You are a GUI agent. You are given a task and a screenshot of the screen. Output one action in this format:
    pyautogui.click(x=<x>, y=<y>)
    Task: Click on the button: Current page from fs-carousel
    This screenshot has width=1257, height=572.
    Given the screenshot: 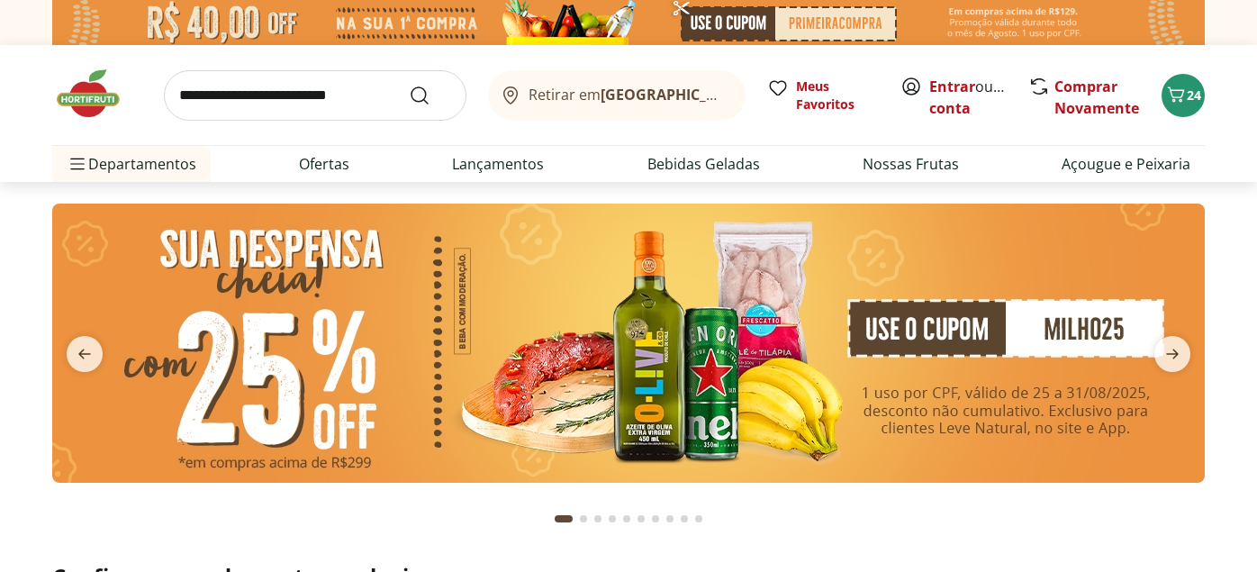 What is the action you would take?
    pyautogui.click(x=564, y=519)
    